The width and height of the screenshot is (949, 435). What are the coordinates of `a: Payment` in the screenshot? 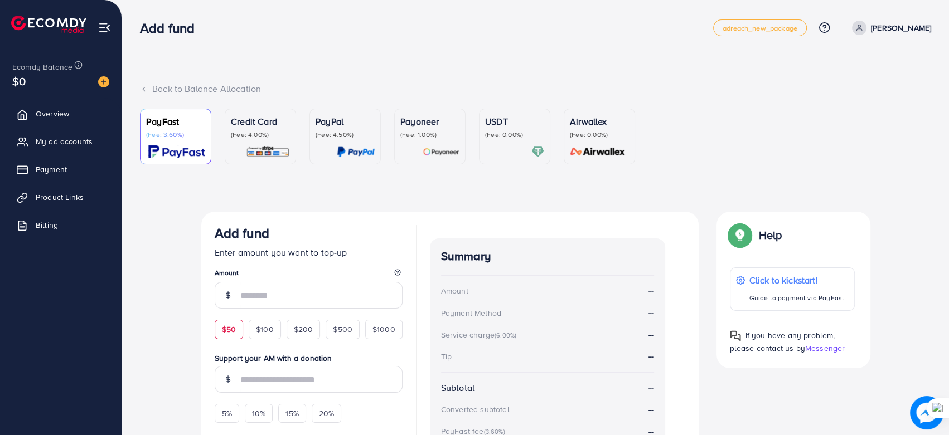 It's located at (61, 169).